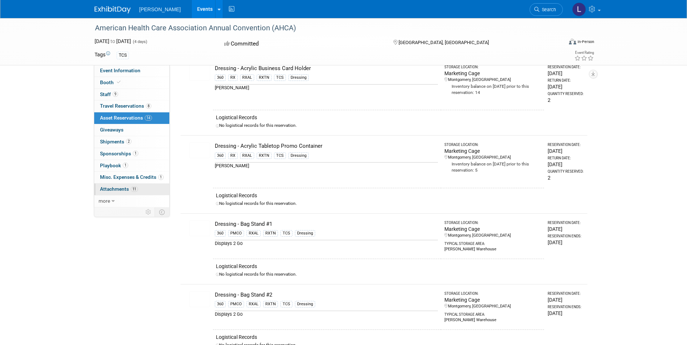 The width and height of the screenshot is (687, 345). What do you see at coordinates (128, 141) in the screenshot?
I see `span: 2` at bounding box center [128, 141].